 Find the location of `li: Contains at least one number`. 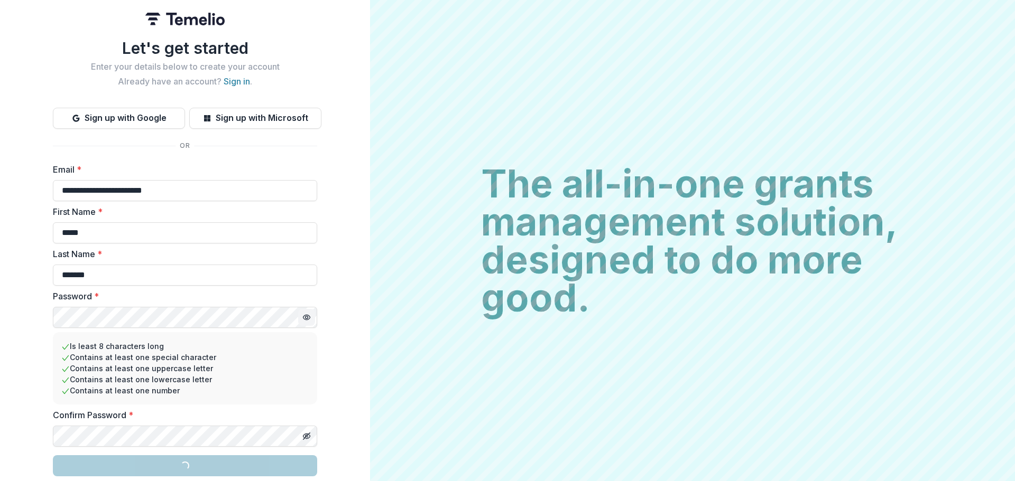

li: Contains at least one number is located at coordinates (185, 391).